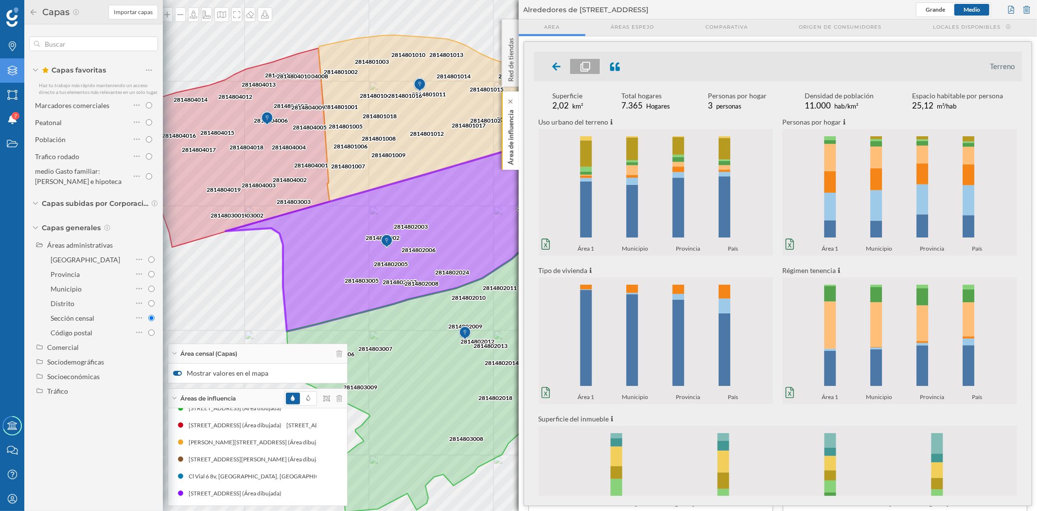  I want to click on span: Origen de consumidores, so click(840, 27).